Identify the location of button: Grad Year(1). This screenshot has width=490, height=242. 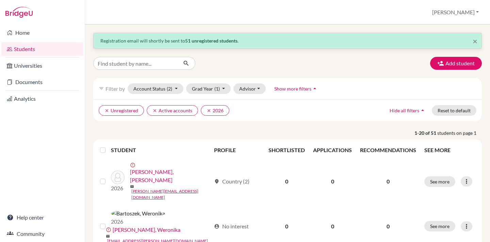
(208, 88).